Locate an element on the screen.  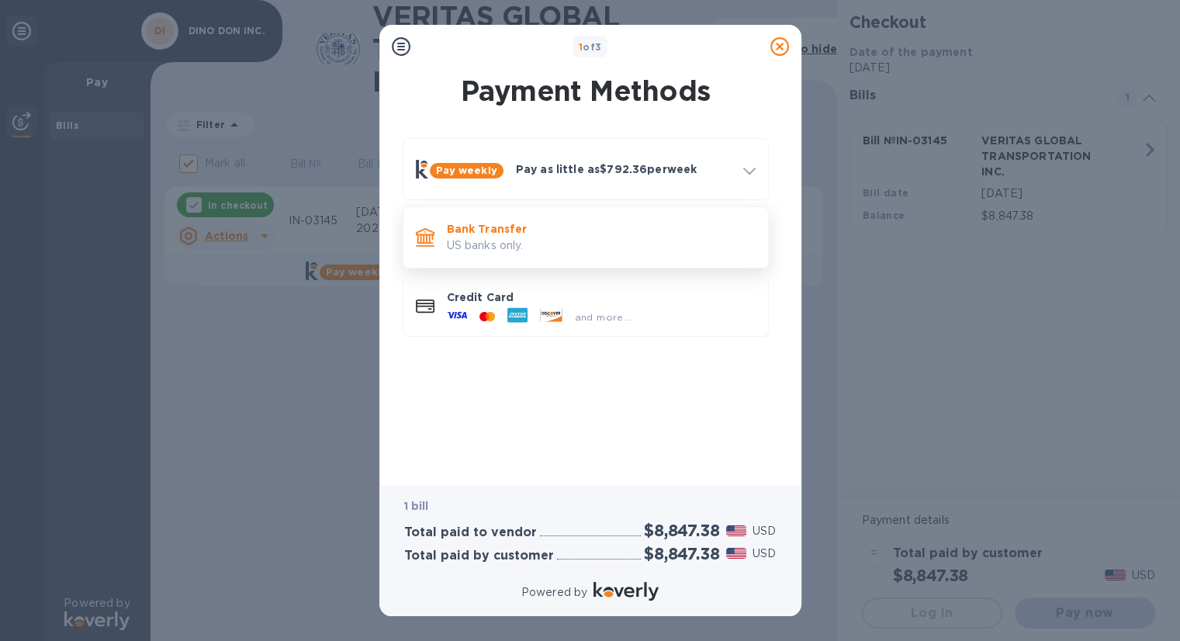
h3: Total paid by customer is located at coordinates (479, 555).